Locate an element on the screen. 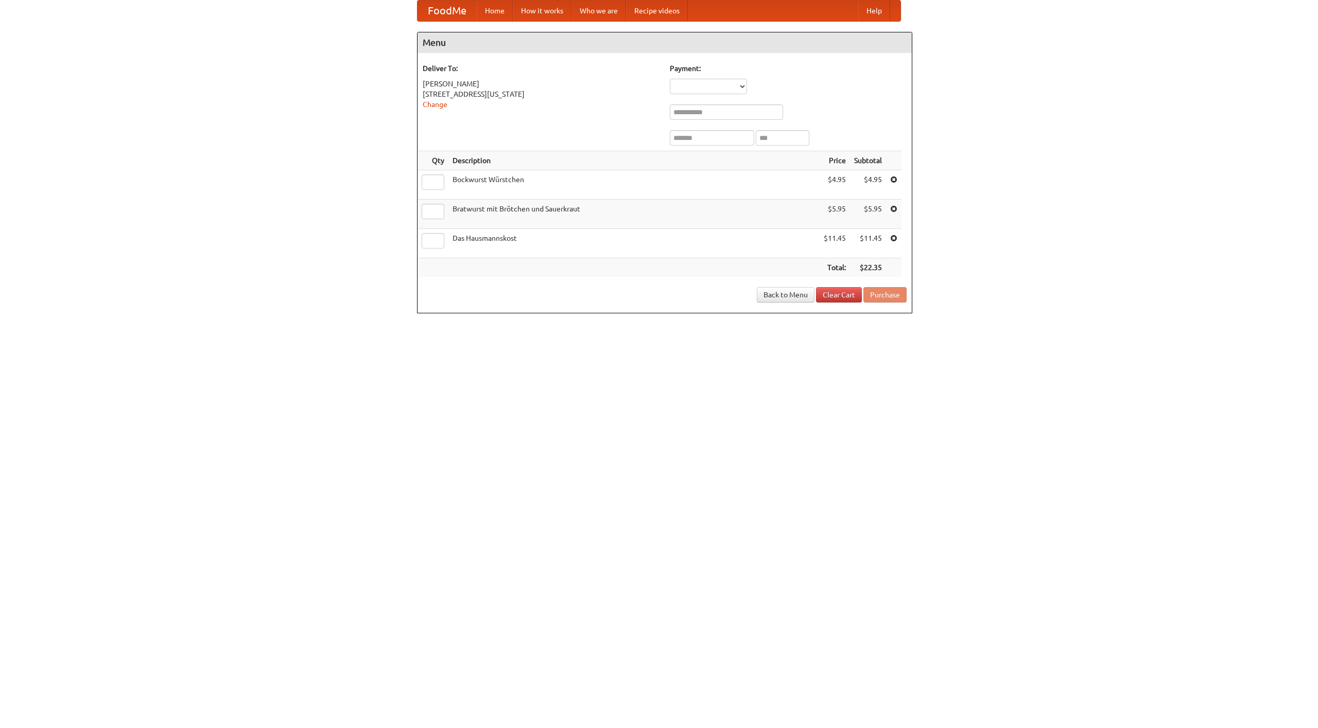 This screenshot has width=1318, height=728. td: Bockwurst Würstchen is located at coordinates (634, 185).